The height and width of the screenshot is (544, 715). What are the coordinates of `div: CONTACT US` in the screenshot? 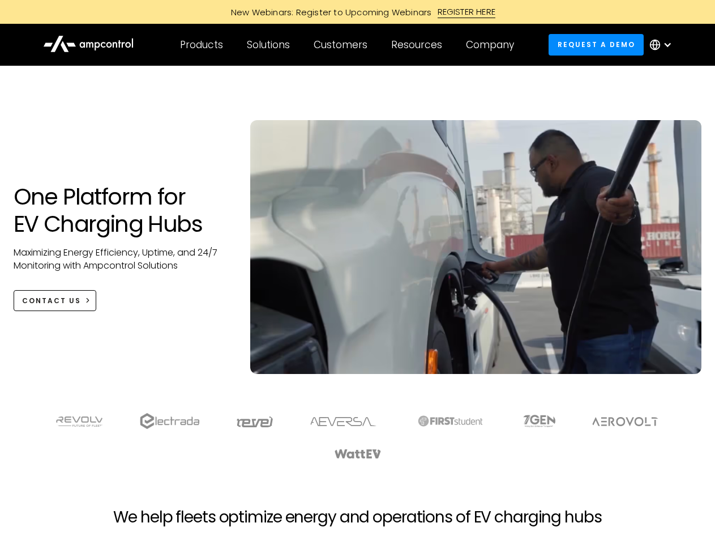 It's located at (52, 301).